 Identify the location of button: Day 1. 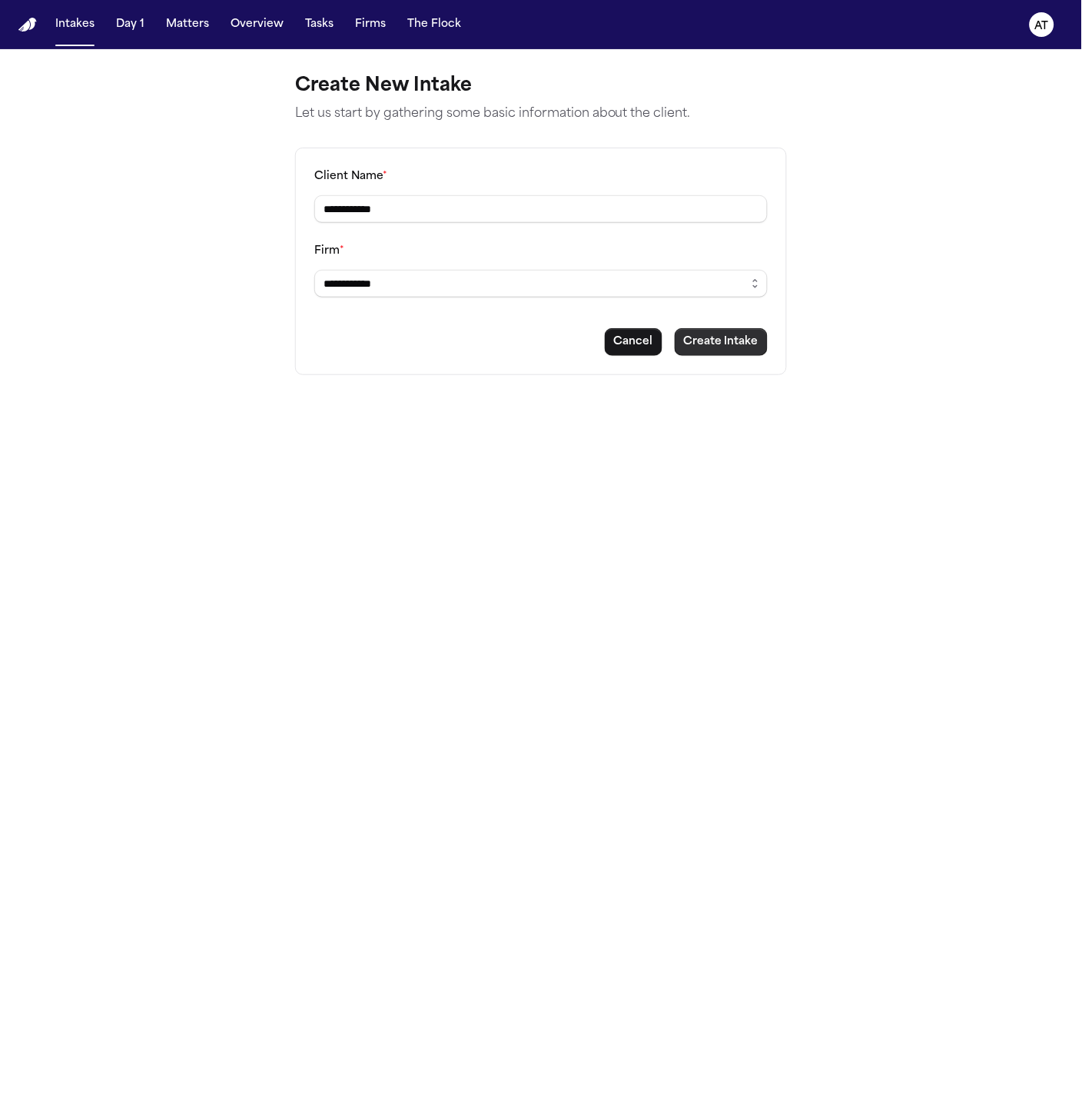
(130, 25).